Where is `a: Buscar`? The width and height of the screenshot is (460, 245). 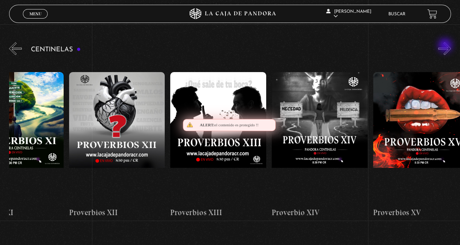 a: Buscar is located at coordinates (397, 14).